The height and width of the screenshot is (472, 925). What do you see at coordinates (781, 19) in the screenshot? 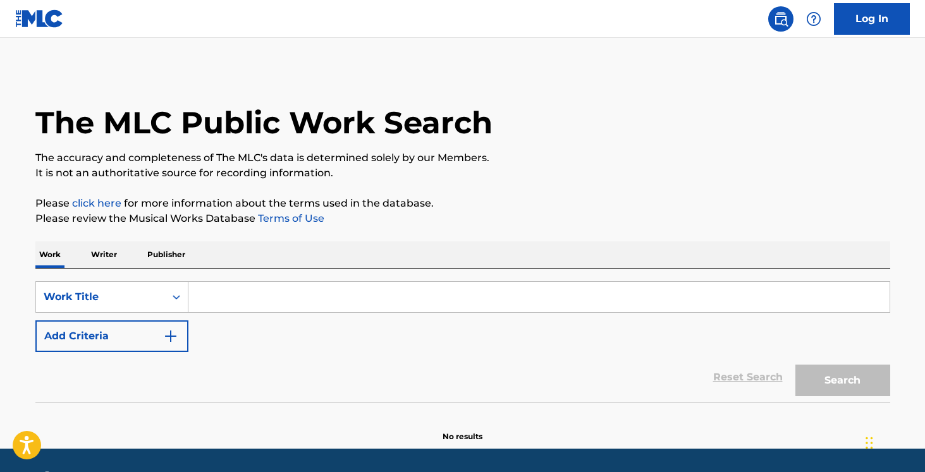
I see `img: search` at bounding box center [781, 19].